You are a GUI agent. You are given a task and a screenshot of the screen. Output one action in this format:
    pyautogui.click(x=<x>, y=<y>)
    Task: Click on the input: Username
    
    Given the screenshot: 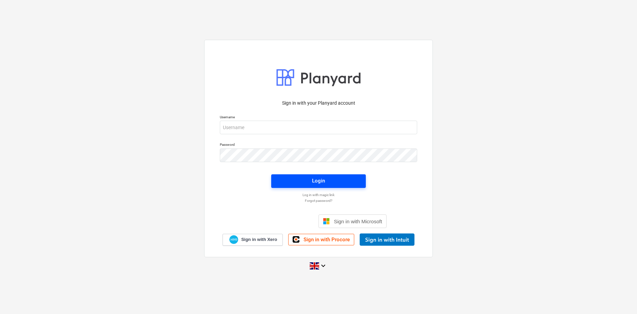 What is the action you would take?
    pyautogui.click(x=318, y=128)
    